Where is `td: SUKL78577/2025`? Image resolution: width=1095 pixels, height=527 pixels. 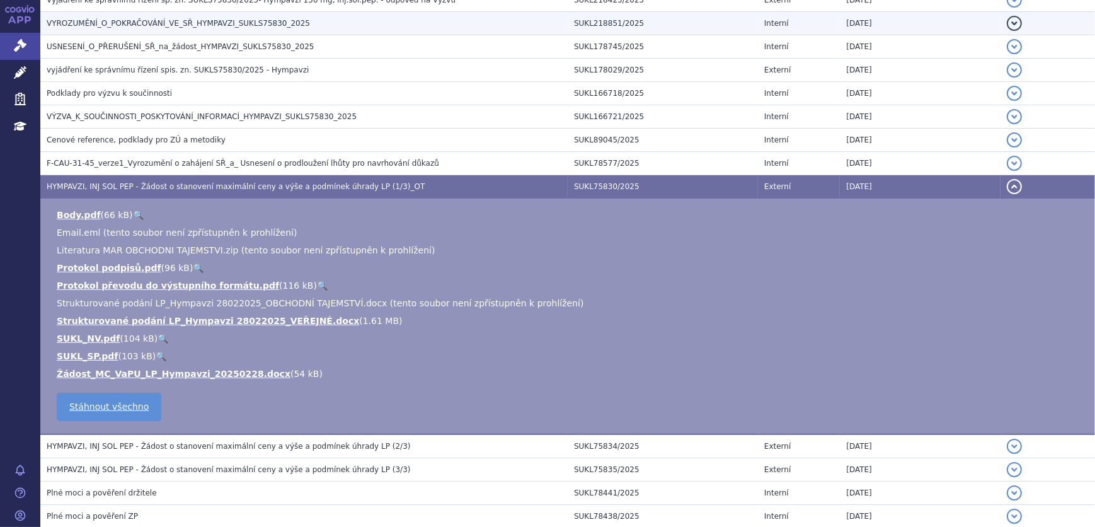 td: SUKL78577/2025 is located at coordinates (663, 163).